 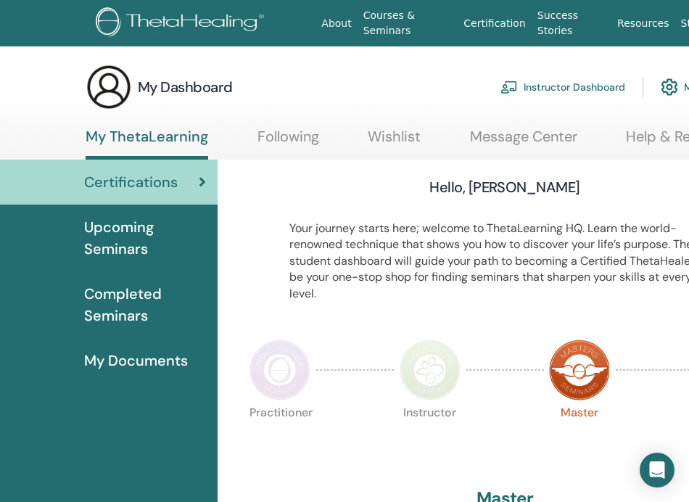 I want to click on span: My Documents, so click(x=136, y=361).